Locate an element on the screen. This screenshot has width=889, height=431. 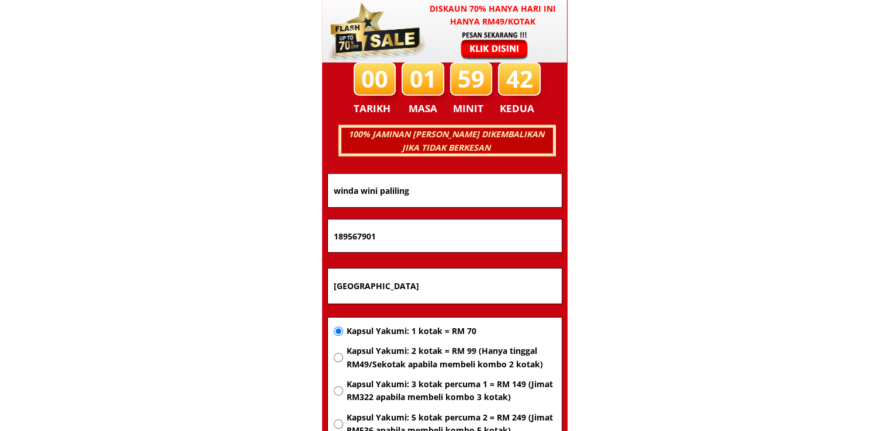
input: Nama penuh is located at coordinates (445, 190).